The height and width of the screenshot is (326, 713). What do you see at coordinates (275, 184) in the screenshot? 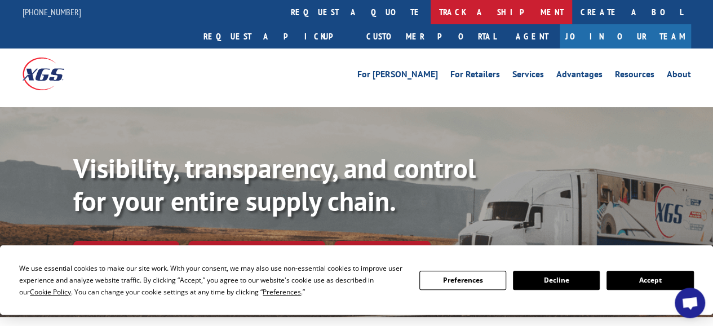
I see `b: Visibility, transparency, and control for your entire supply chain.` at bounding box center [275, 184].